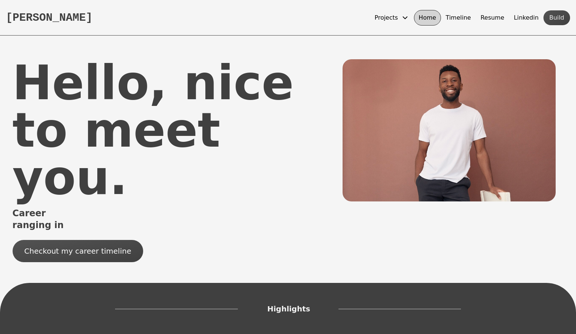  I want to click on button: Resume, so click(493, 18).